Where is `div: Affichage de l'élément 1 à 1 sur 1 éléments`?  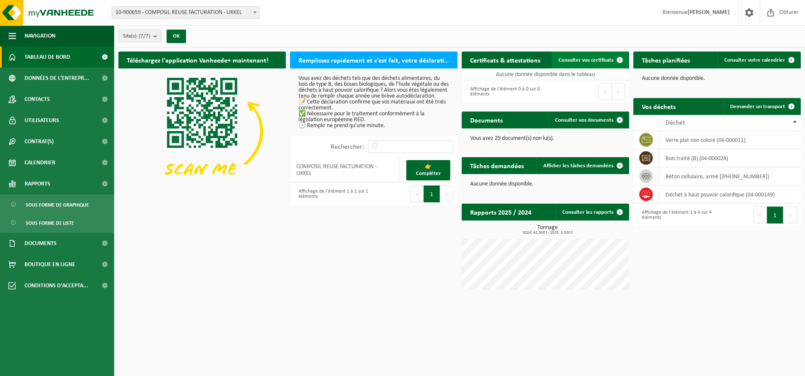
div: Affichage de l'élément 1 à 1 sur 1 éléments is located at coordinates (332, 194).